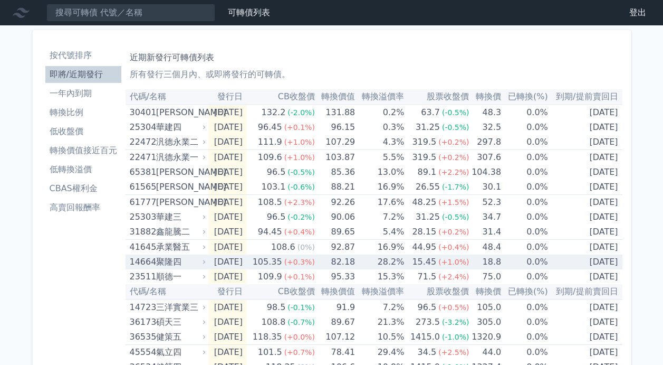 Image resolution: width=663 pixels, height=365 pixels. What do you see at coordinates (428, 127) in the screenshot?
I see `div: 31.25` at bounding box center [428, 127].